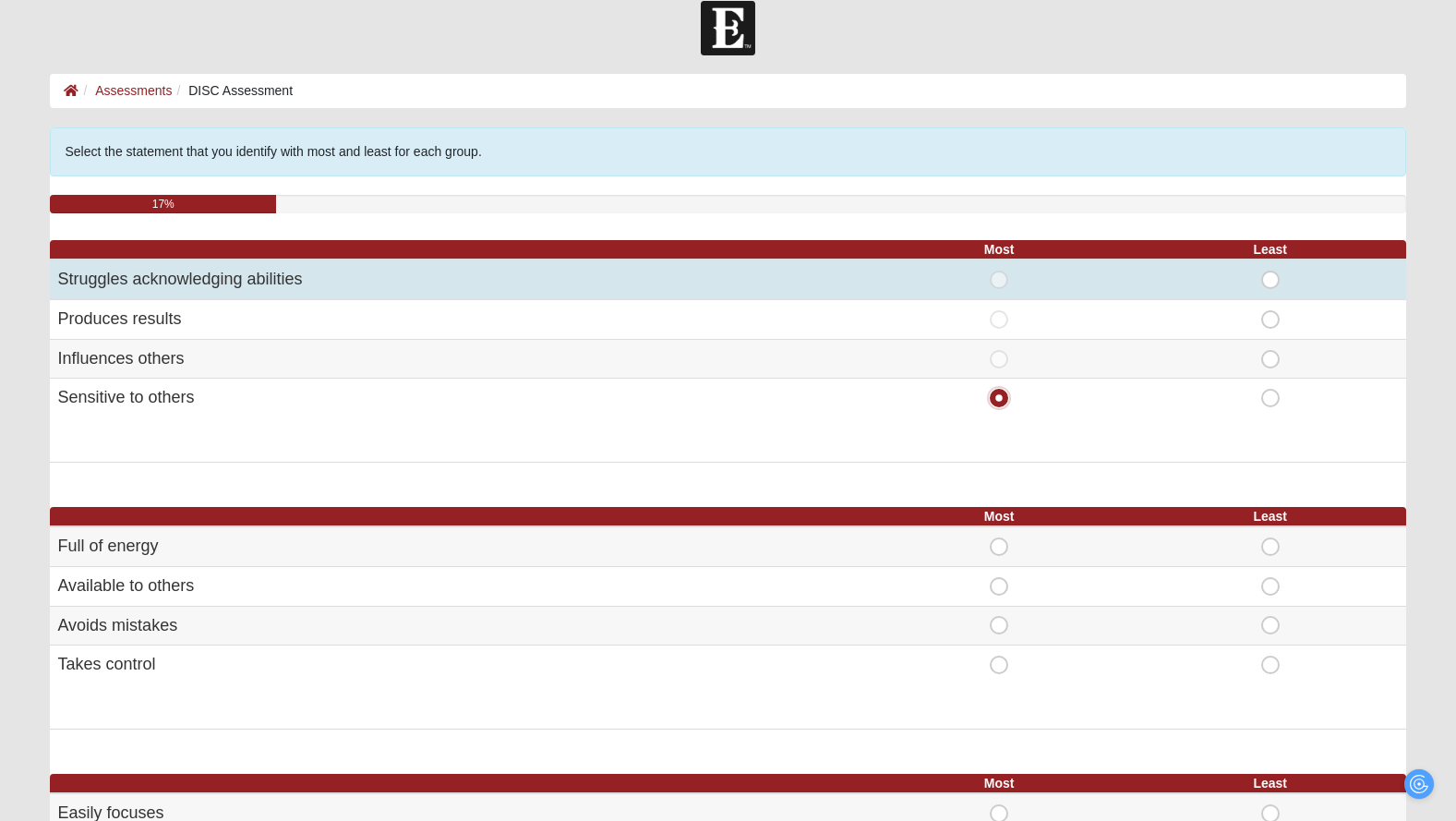  I want to click on td: Full of energy, so click(456, 546).